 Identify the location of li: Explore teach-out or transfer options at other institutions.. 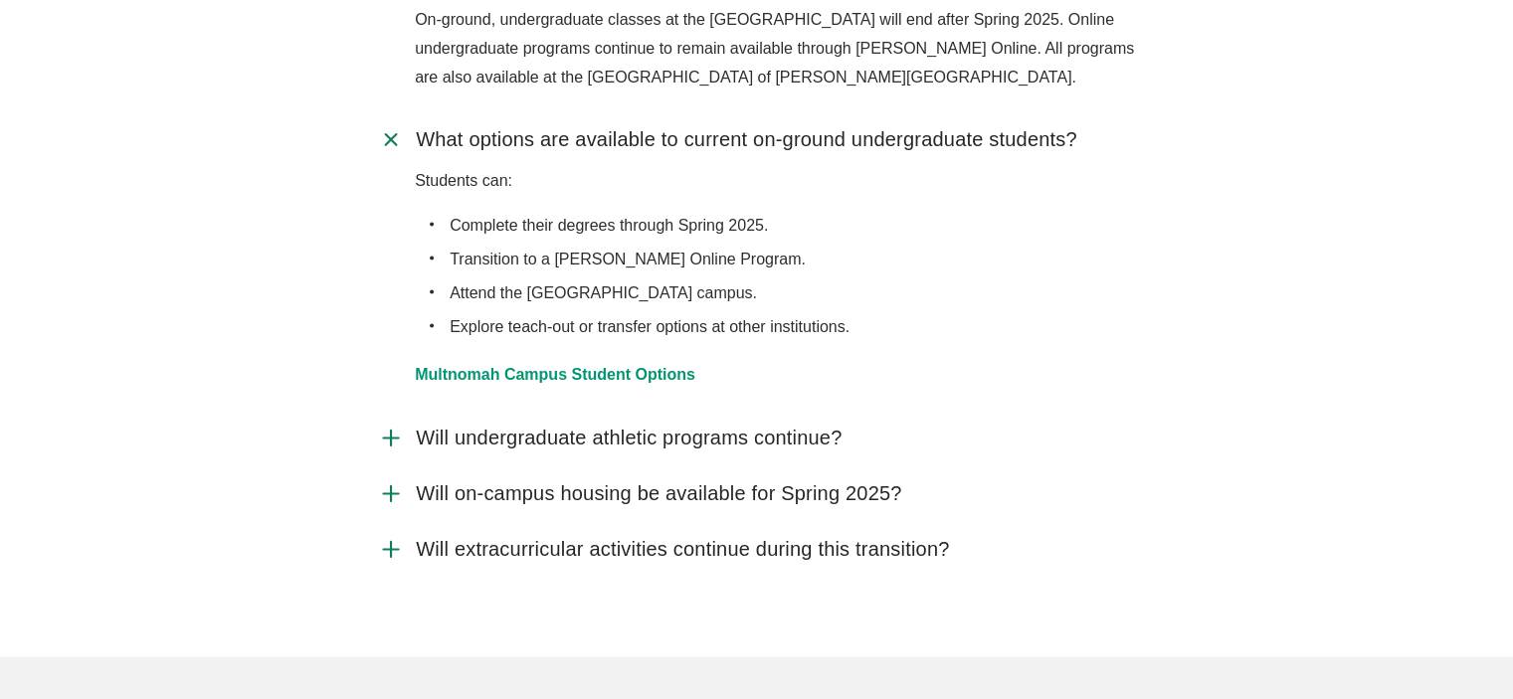
(792, 327).